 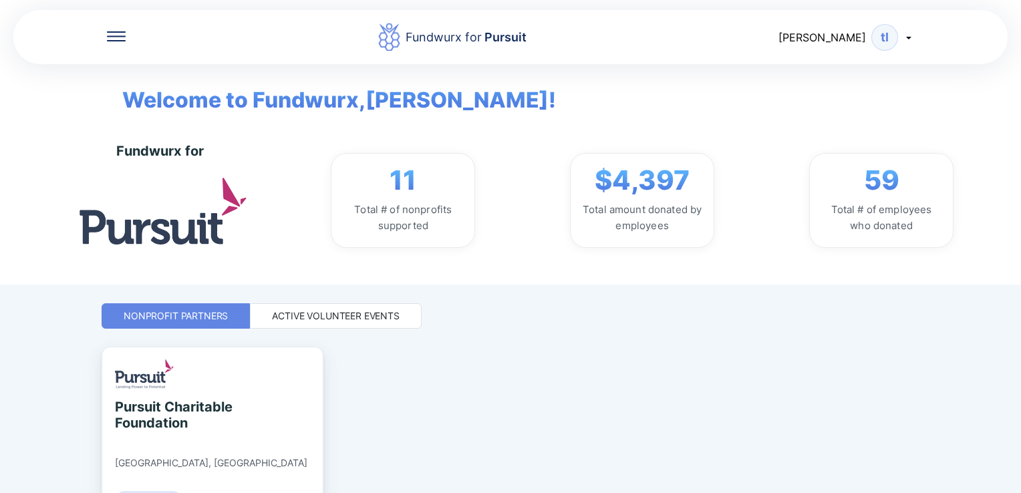 I want to click on div: Total # of employees who donated, so click(x=882, y=218).